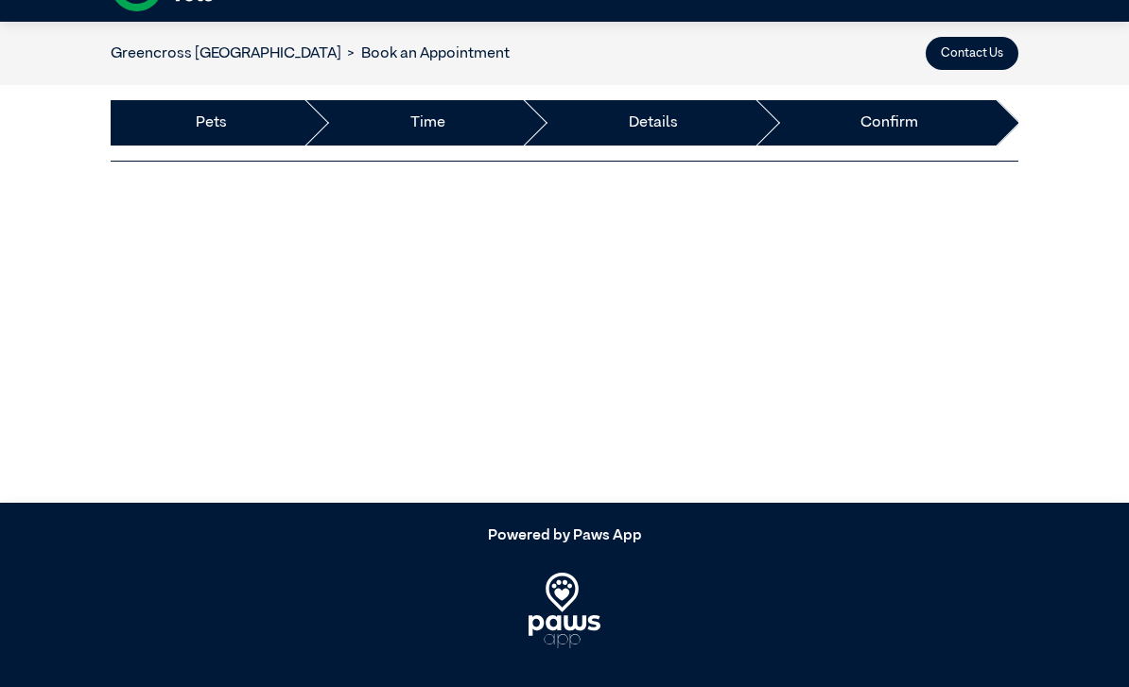 The height and width of the screenshot is (687, 1129). Describe the element at coordinates (425, 54) in the screenshot. I see `li: Book an Appointment` at that location.